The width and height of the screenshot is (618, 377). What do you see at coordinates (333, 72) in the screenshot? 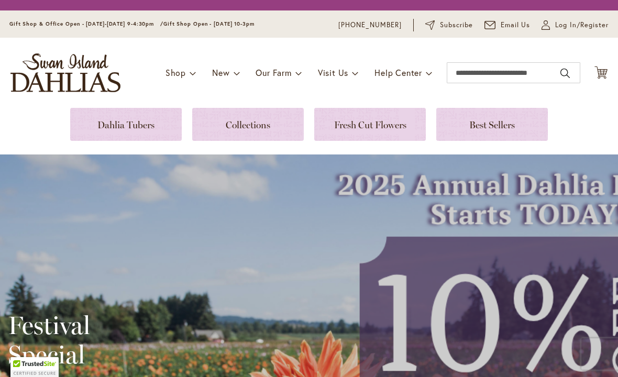
I see `span: Visit Us` at bounding box center [333, 72].